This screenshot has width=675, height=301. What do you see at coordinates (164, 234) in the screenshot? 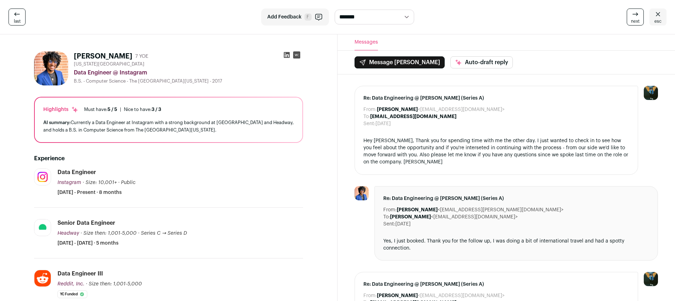
I see `span: Series C → Series D` at bounding box center [164, 234].